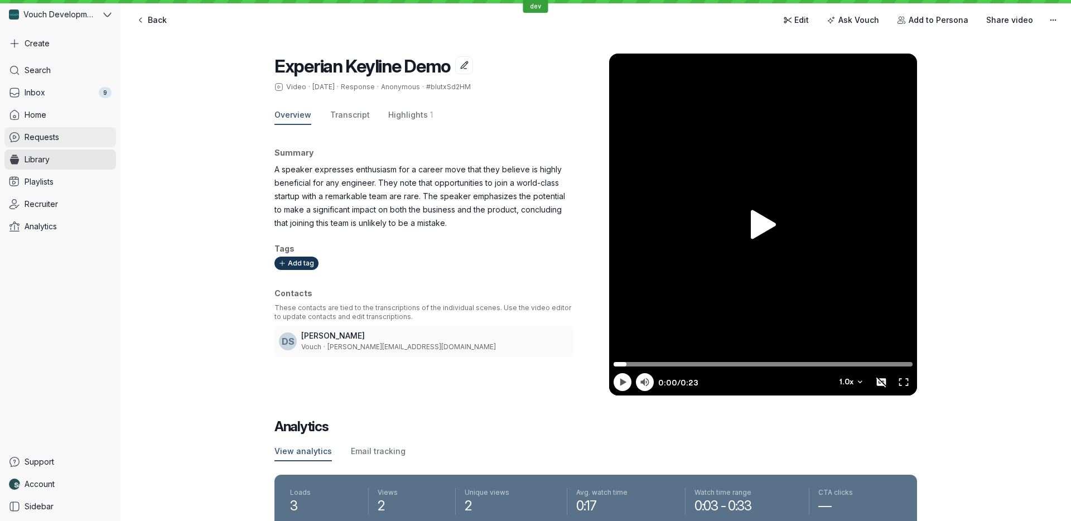 This screenshot has height=521, width=1071. Describe the element at coordinates (60, 70) in the screenshot. I see `a: Search` at that location.